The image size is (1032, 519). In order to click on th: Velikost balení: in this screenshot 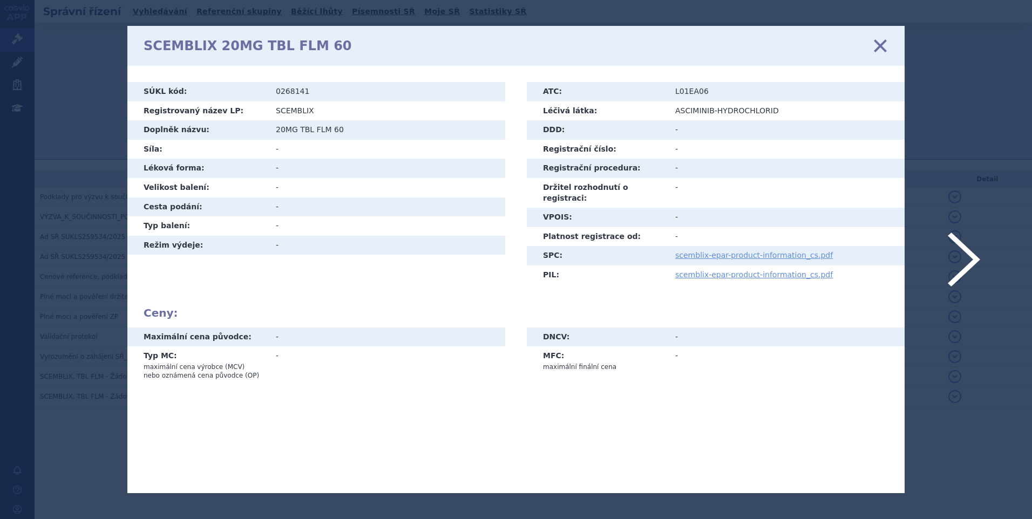, I will do `click(198, 188)`.